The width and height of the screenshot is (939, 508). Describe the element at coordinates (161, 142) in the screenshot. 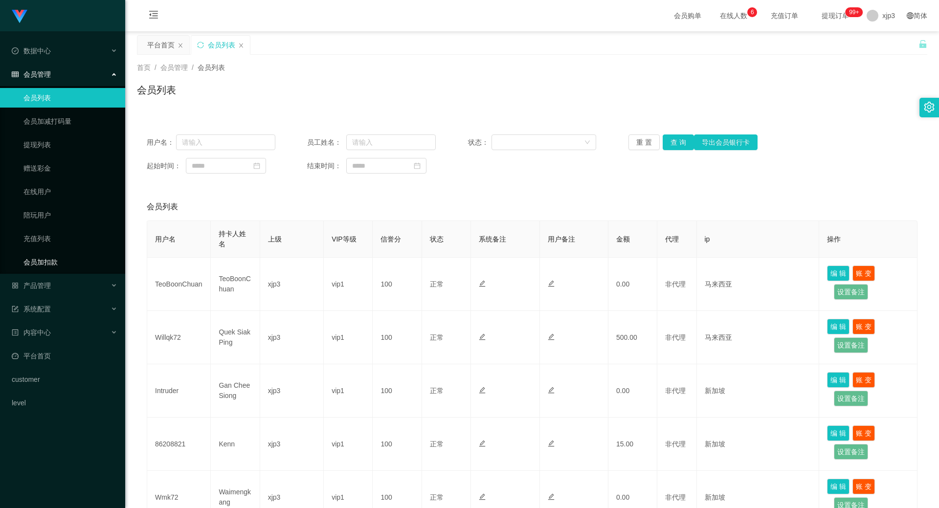

I see `span: 用户名：` at that location.